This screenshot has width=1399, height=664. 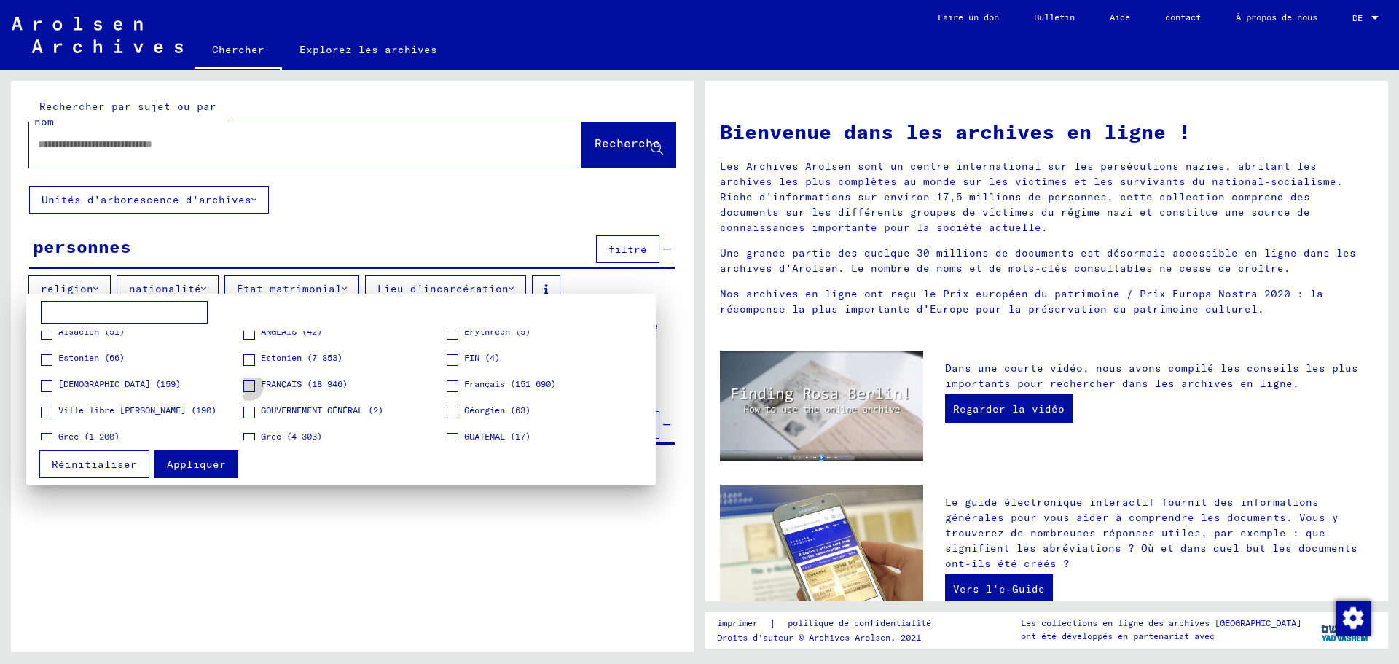 What do you see at coordinates (89, 436) in the screenshot?
I see `font: Grec (1 200)` at bounding box center [89, 436].